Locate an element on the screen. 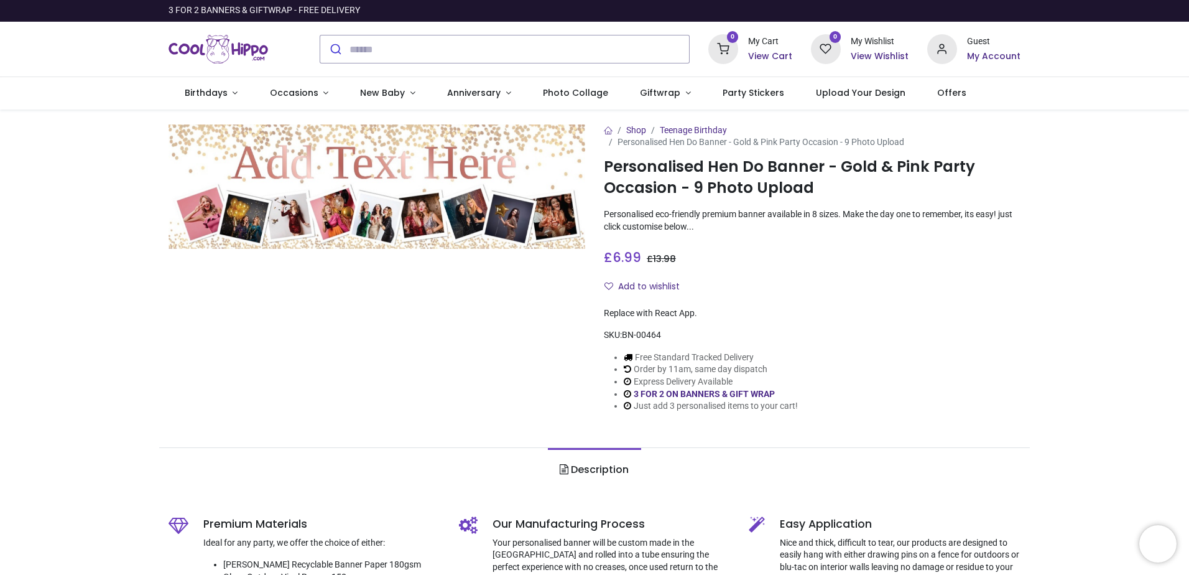 Image resolution: width=1189 pixels, height=575 pixels. p: Ideal for any party, we offer the choice of either: is located at coordinates (322, 543).